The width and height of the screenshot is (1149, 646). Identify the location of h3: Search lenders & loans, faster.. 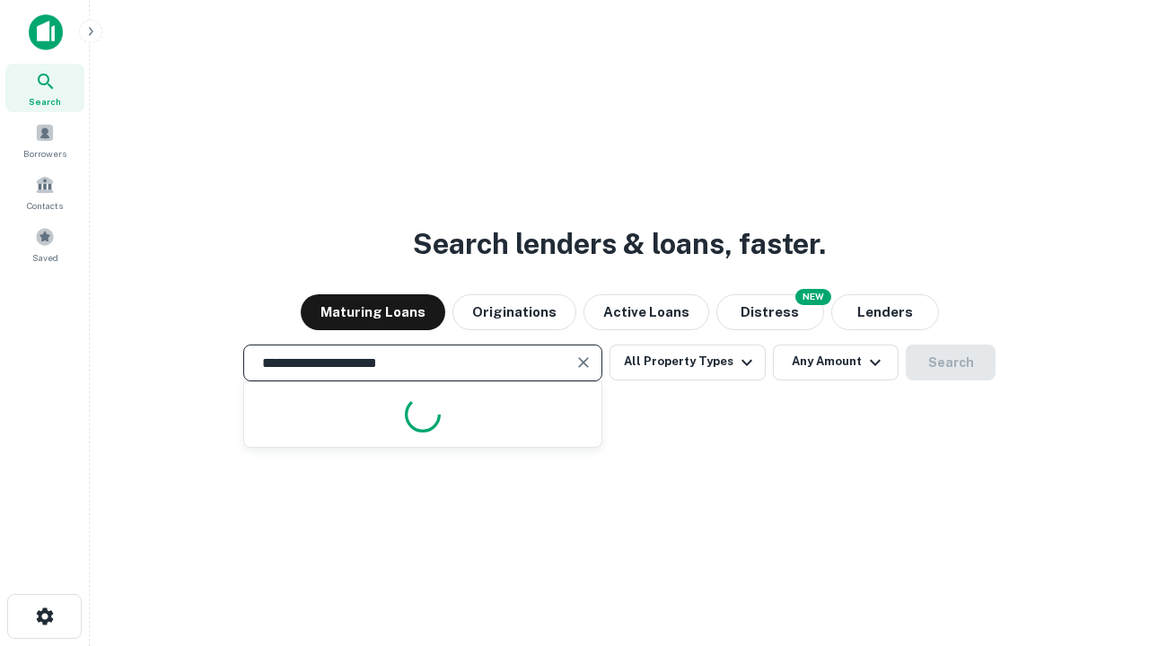
(619, 244).